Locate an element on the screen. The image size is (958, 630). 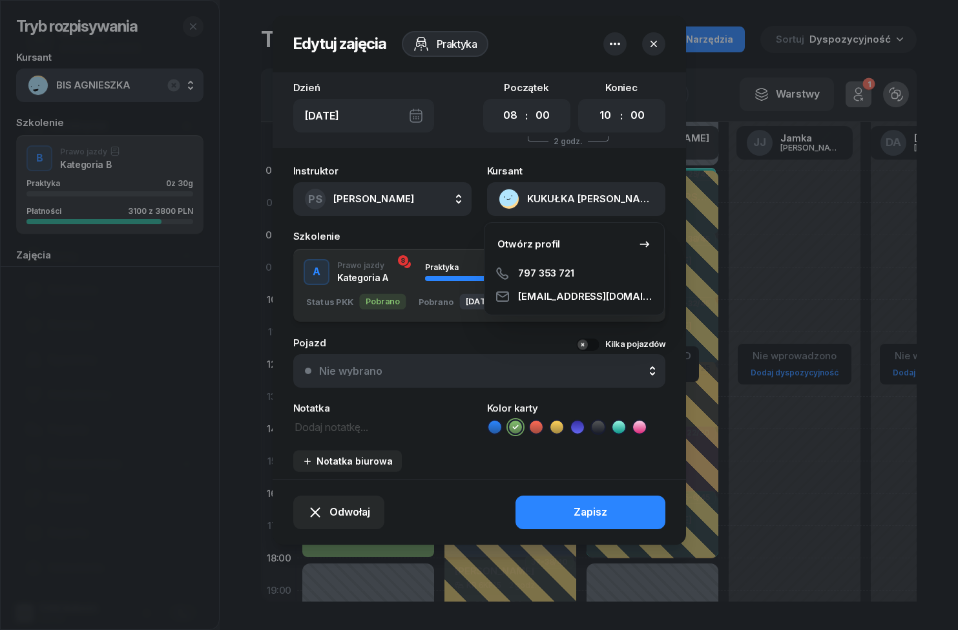
span: Odwołaj is located at coordinates (349, 512).